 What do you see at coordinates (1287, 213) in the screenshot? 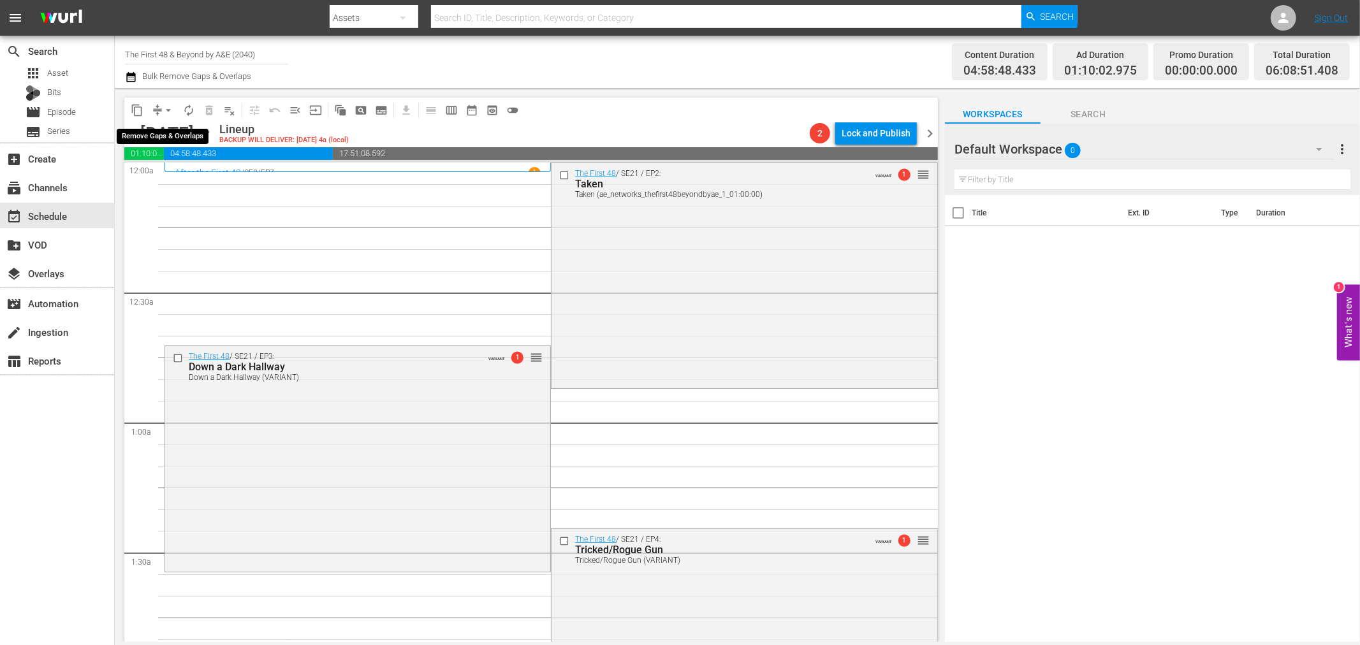
I see `th: Duration` at bounding box center [1287, 213].